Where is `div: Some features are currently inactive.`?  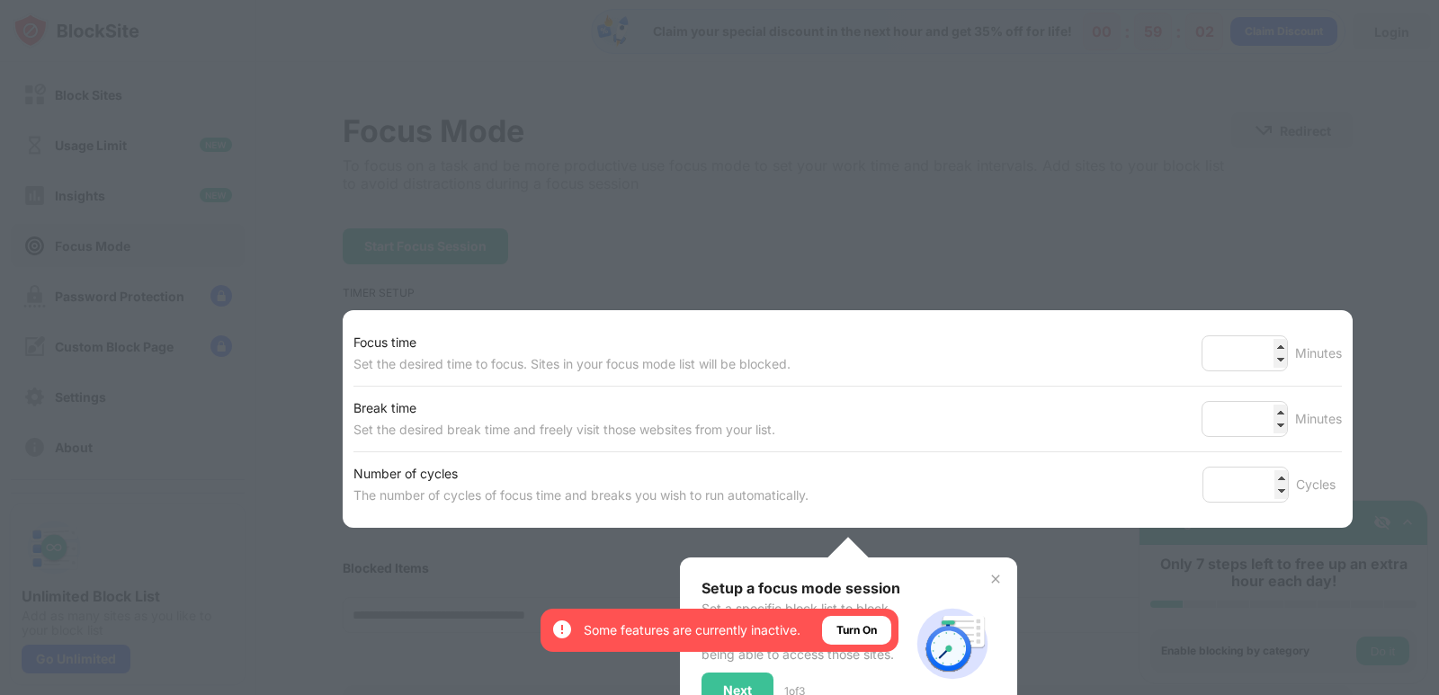
div: Some features are currently inactive. is located at coordinates (692, 631).